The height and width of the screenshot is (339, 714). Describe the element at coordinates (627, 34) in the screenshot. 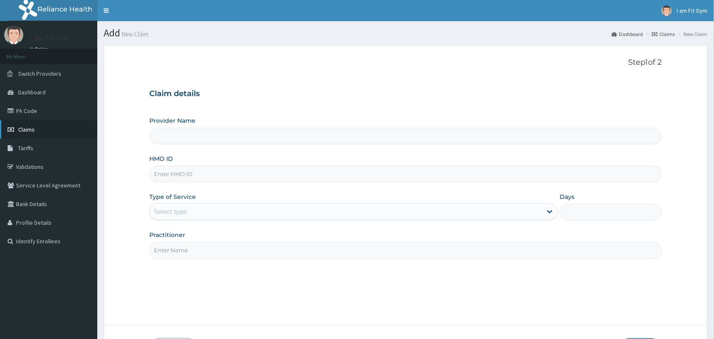

I see `a: Dashboard` at that location.